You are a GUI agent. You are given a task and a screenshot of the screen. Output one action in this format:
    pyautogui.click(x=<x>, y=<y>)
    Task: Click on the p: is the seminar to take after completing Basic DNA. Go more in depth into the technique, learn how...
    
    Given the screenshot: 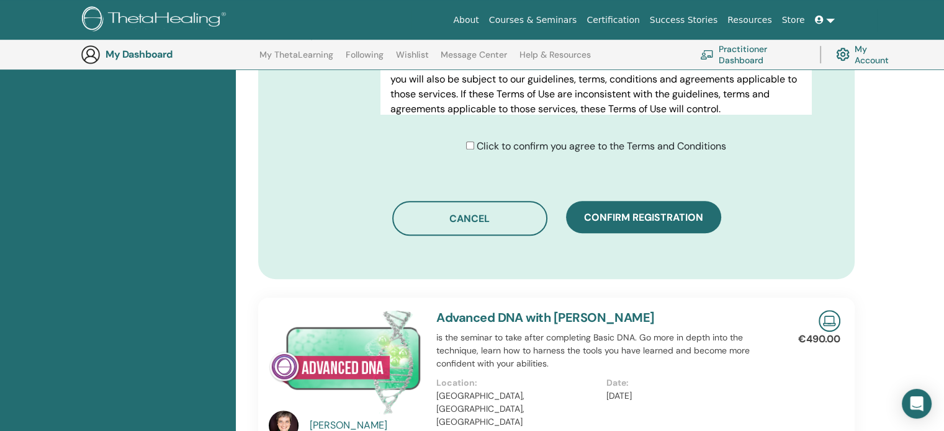 What is the action you would take?
    pyautogui.click(x=606, y=351)
    